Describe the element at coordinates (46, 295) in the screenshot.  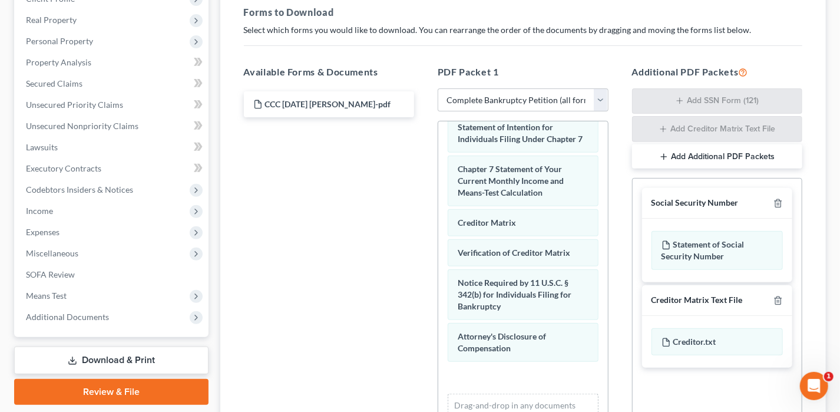
I see `span: Means Test` at that location.